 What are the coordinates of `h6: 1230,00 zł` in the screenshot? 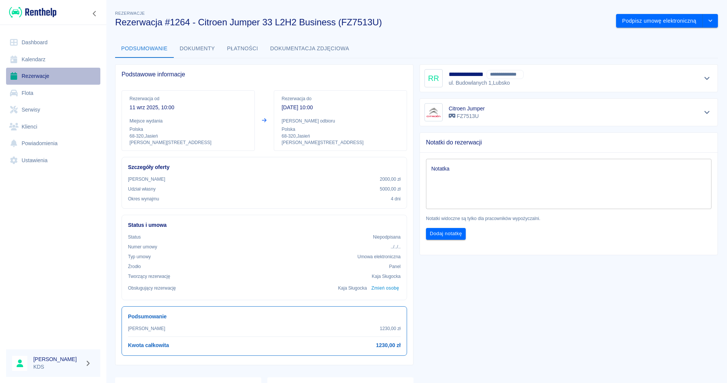 It's located at (388, 346).